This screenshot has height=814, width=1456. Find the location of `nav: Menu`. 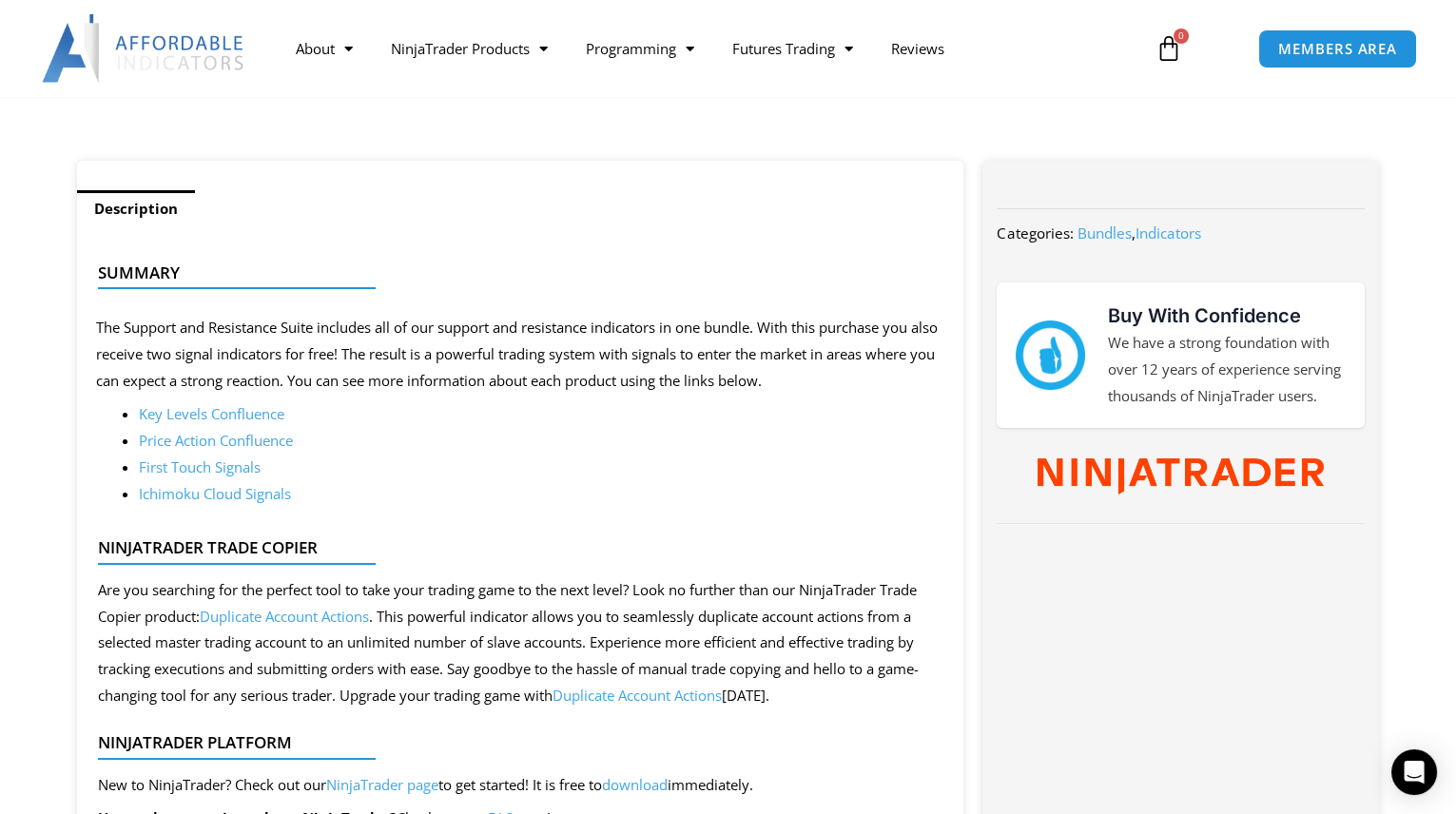

nav: Menu is located at coordinates (706, 49).